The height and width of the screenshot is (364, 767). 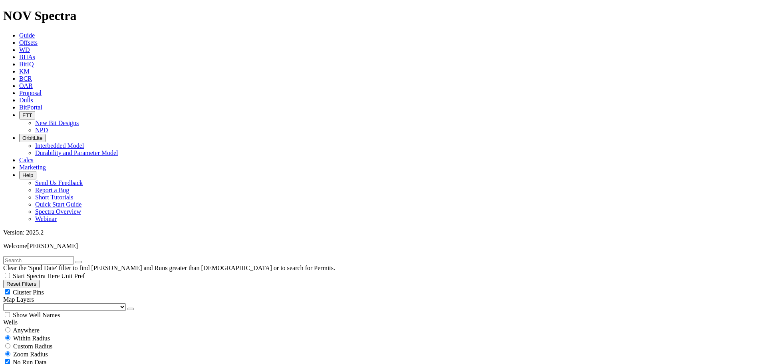 I want to click on span: Zoom Radius, so click(x=30, y=354).